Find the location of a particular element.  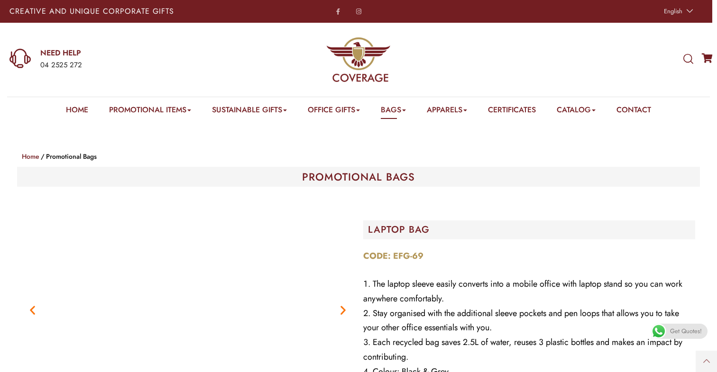

span: English is located at coordinates (673, 11).